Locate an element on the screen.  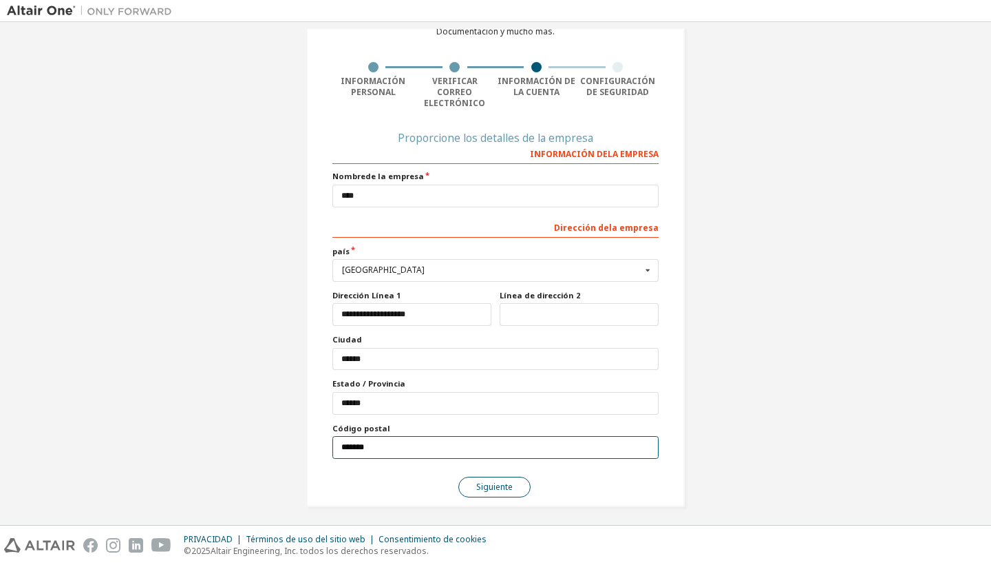
label: Línea de dirección 2 is located at coordinates (579, 295).